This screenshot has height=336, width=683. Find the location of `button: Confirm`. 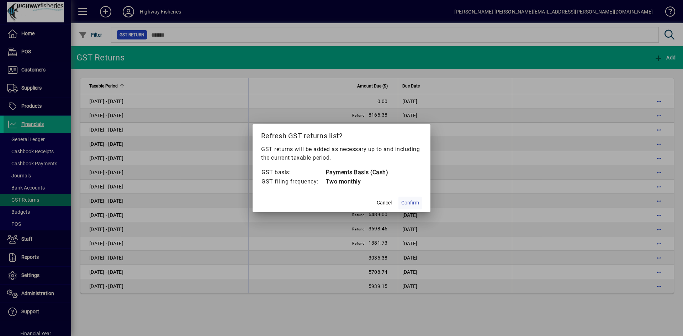

button: Confirm is located at coordinates (410, 203).